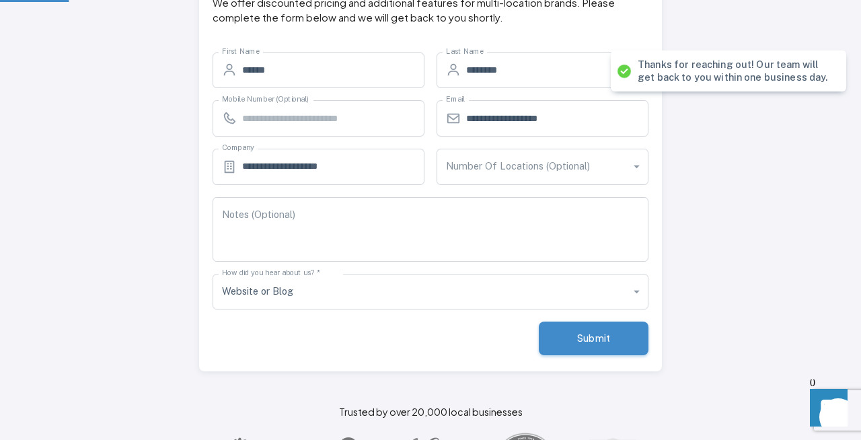  Describe the element at coordinates (455, 100) in the screenshot. I see `label: Email` at that location.